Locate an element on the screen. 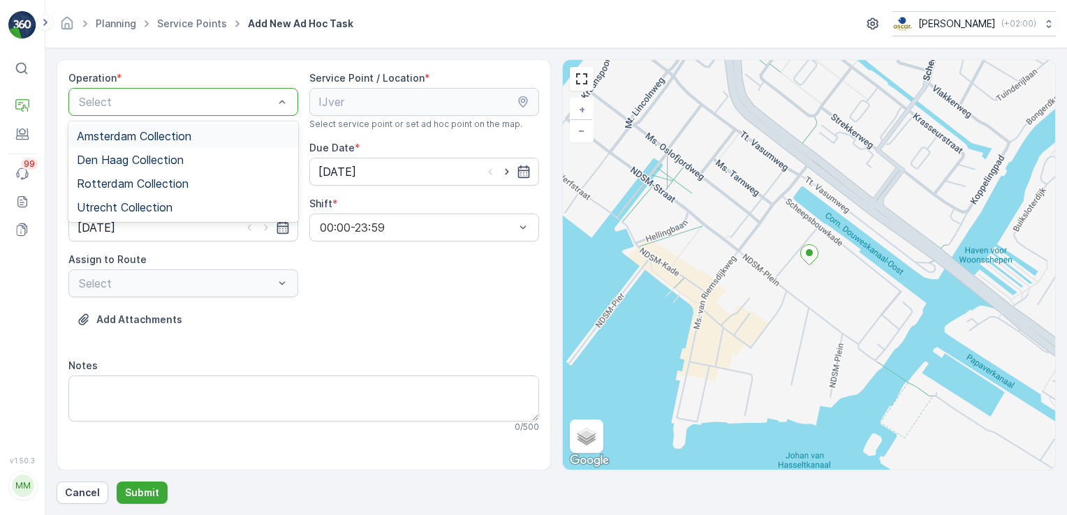 This screenshot has height=515, width=1067. img: Google is located at coordinates (589, 461).